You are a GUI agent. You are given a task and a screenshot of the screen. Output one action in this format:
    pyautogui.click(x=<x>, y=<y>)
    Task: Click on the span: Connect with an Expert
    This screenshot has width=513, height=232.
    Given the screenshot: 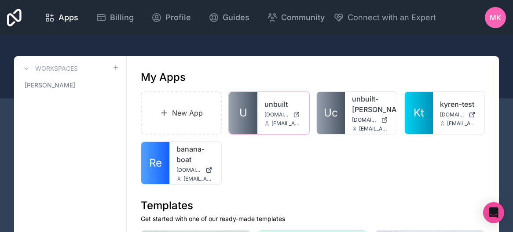 What is the action you would take?
    pyautogui.click(x=391, y=18)
    